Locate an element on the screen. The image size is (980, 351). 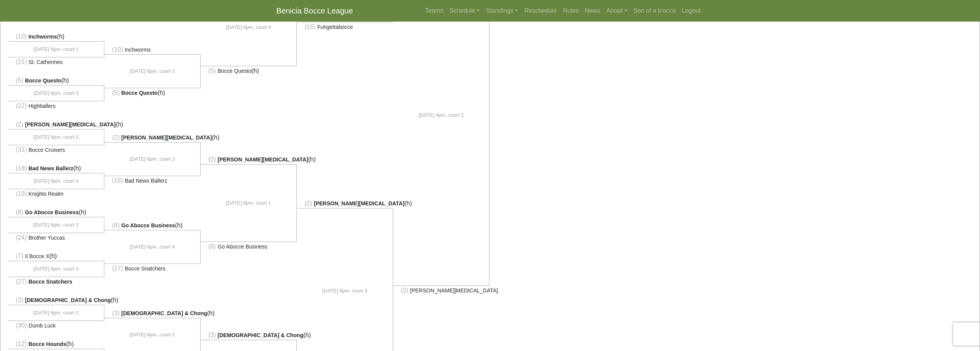
span: (12) is located at coordinates (21, 344).